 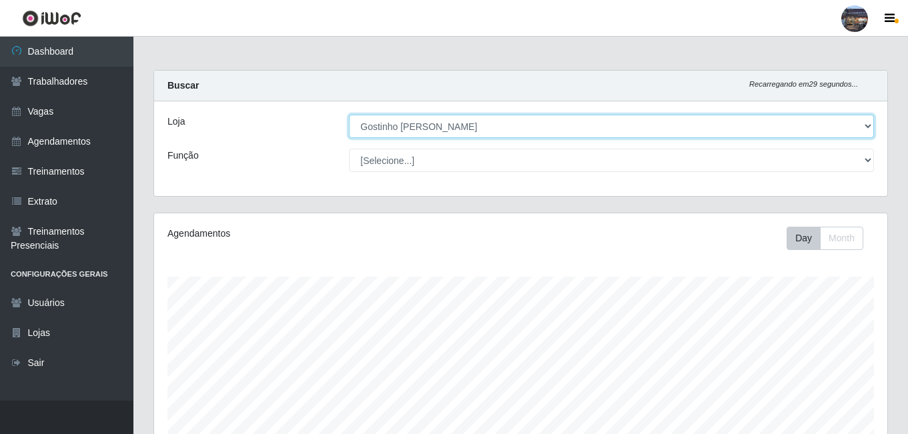 I want to click on button: Day, so click(x=803, y=238).